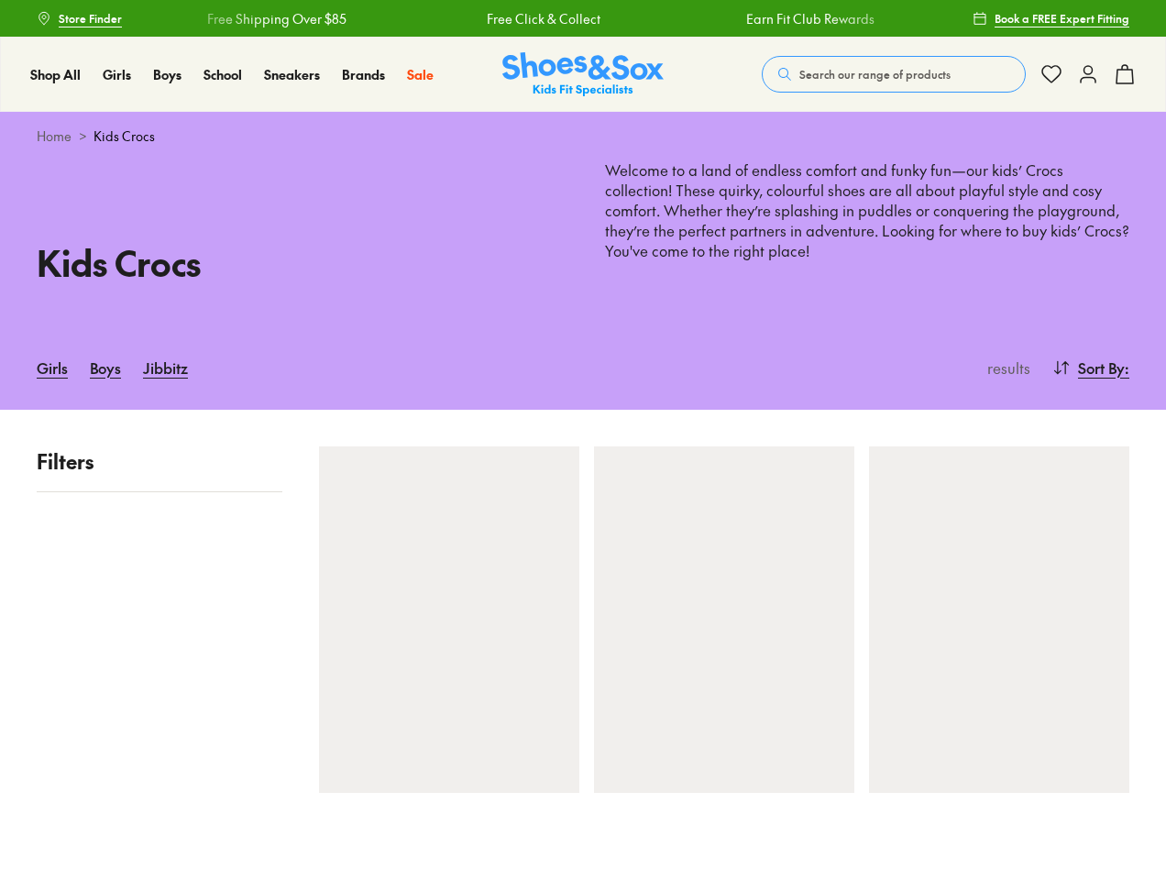  Describe the element at coordinates (583, 74) in the screenshot. I see `img: SNS_Logo_Responsive.svg` at that location.